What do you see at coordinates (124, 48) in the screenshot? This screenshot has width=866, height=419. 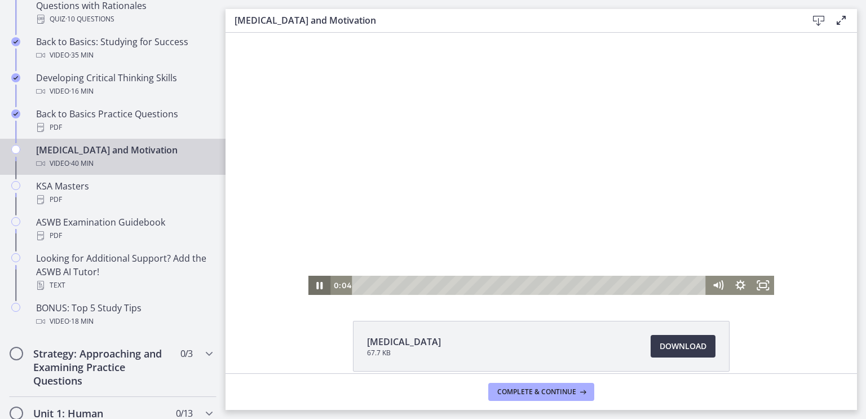 I see `div: Back to Basics: Studying for Success` at bounding box center [124, 48].